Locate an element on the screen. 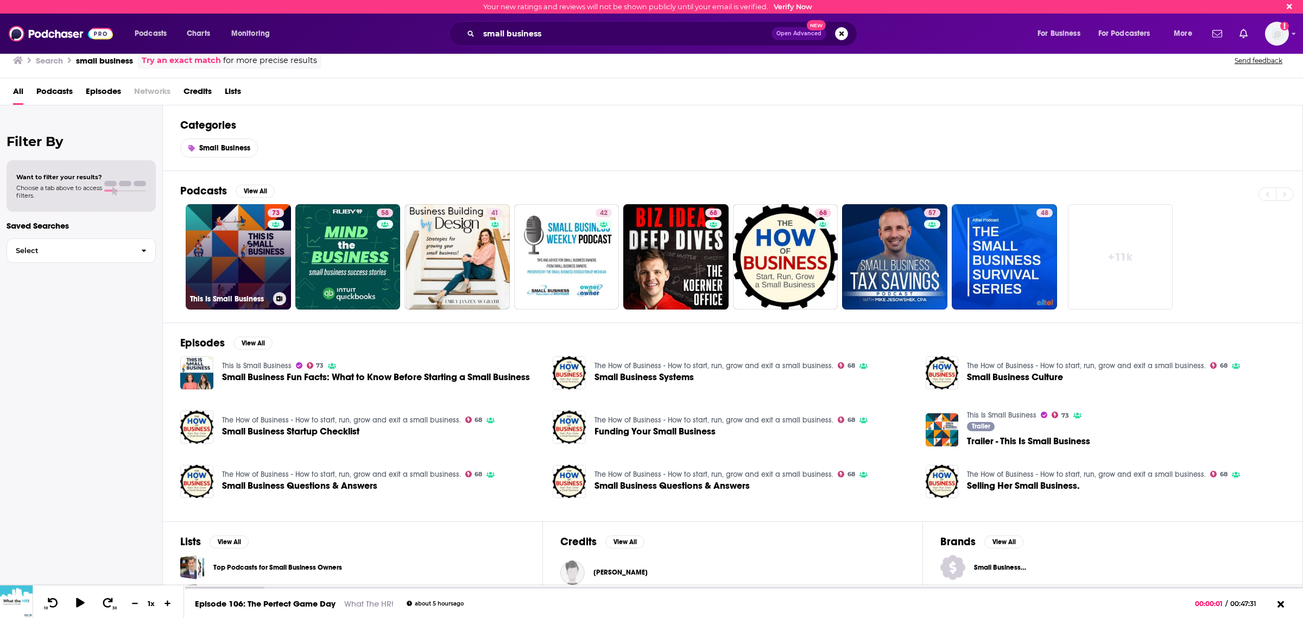 The width and height of the screenshot is (1303, 618). a: Episode 106: The Perfect Game Day is located at coordinates (265, 603).